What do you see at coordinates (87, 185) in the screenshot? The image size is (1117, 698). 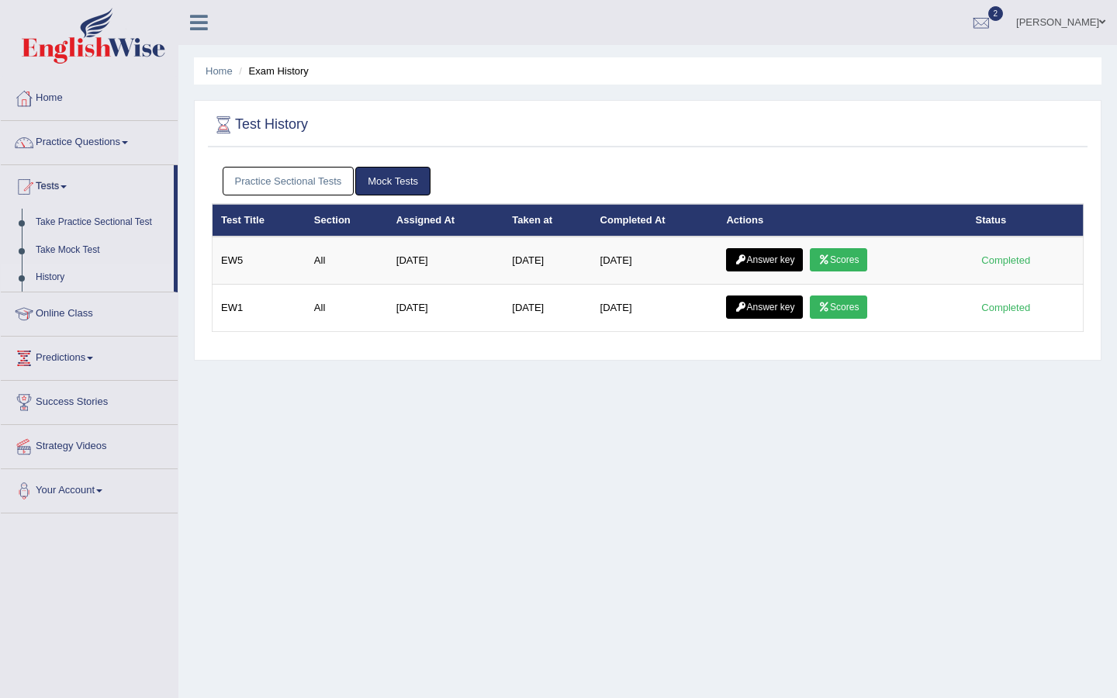 I see `a: Tests` at bounding box center [87, 185].